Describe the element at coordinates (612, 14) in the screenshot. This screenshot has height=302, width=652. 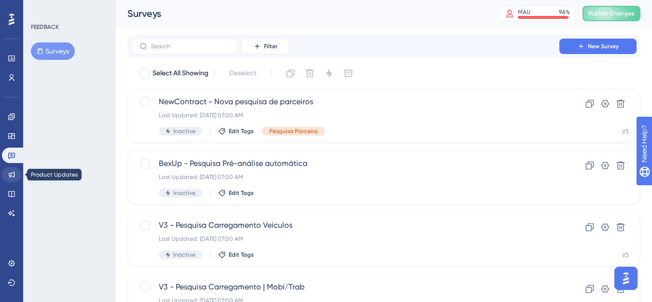
I see `button: Publish Changes` at that location.